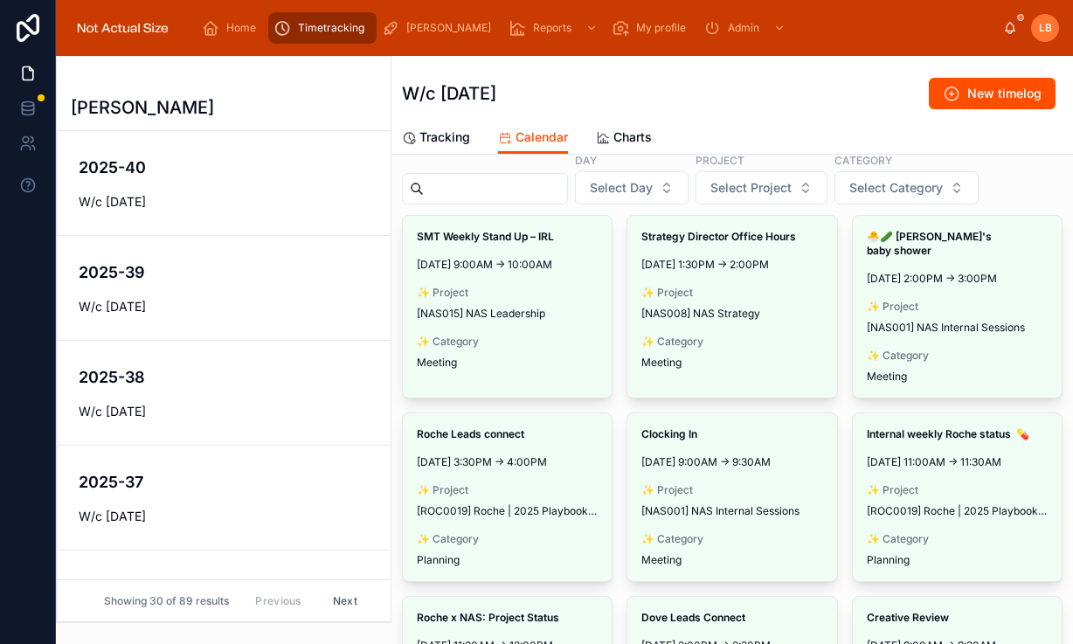  What do you see at coordinates (992, 94) in the screenshot?
I see `button: New timelog` at bounding box center [992, 94].